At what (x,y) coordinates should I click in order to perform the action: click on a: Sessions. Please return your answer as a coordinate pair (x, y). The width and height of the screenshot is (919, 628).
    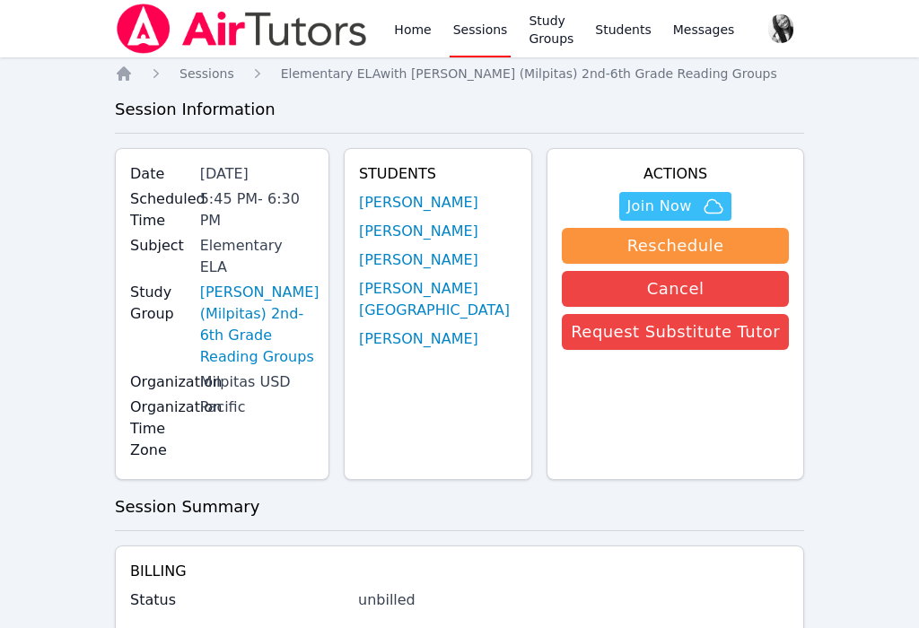
    Looking at the image, I should click on (206, 74).